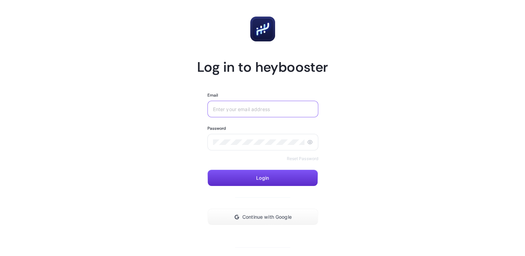 Image resolution: width=525 pixels, height=256 pixels. Describe the element at coordinates (217, 128) in the screenshot. I see `label: Password` at that location.